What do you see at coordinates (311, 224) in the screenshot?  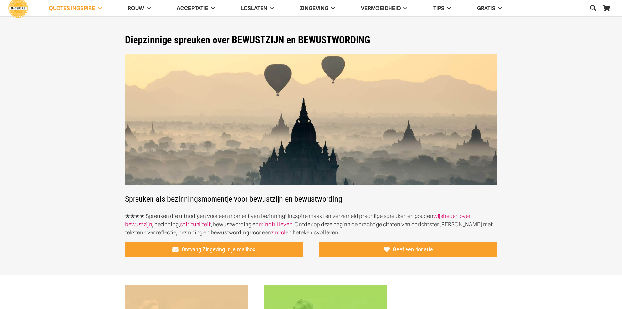 I see `p: ★★★★ Spreuken die uitnodigen voor een moment van bezinning! Ingspire maakt en verzameld prachtige...` at bounding box center [311, 224].